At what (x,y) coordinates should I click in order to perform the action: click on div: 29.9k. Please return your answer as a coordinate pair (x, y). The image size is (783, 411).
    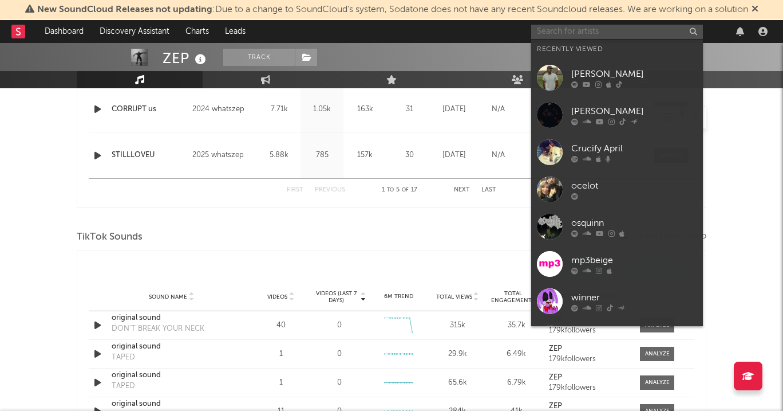
    Looking at the image, I should click on (457, 354).